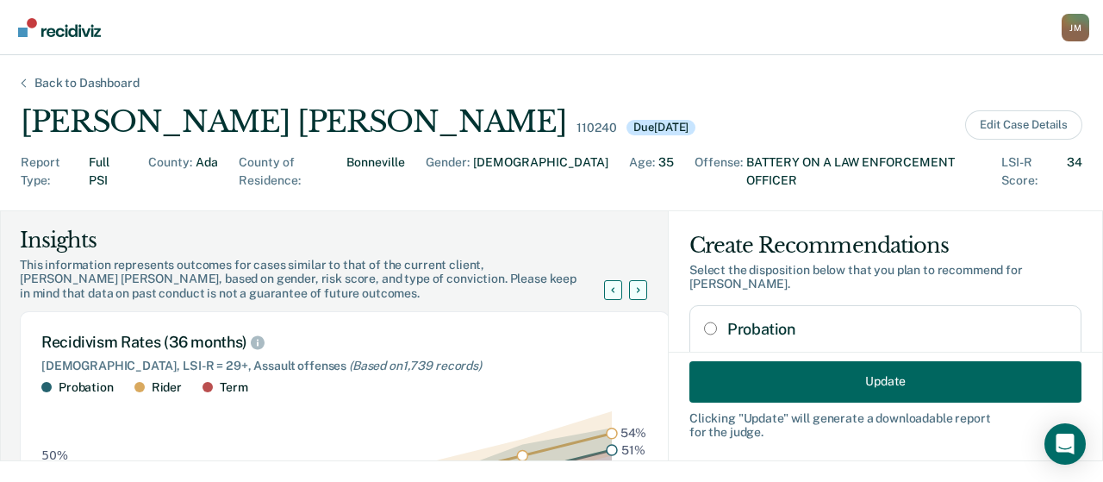 This screenshot has width=1103, height=482. What do you see at coordinates (170, 172) in the screenshot?
I see `div: County :` at bounding box center [170, 172].